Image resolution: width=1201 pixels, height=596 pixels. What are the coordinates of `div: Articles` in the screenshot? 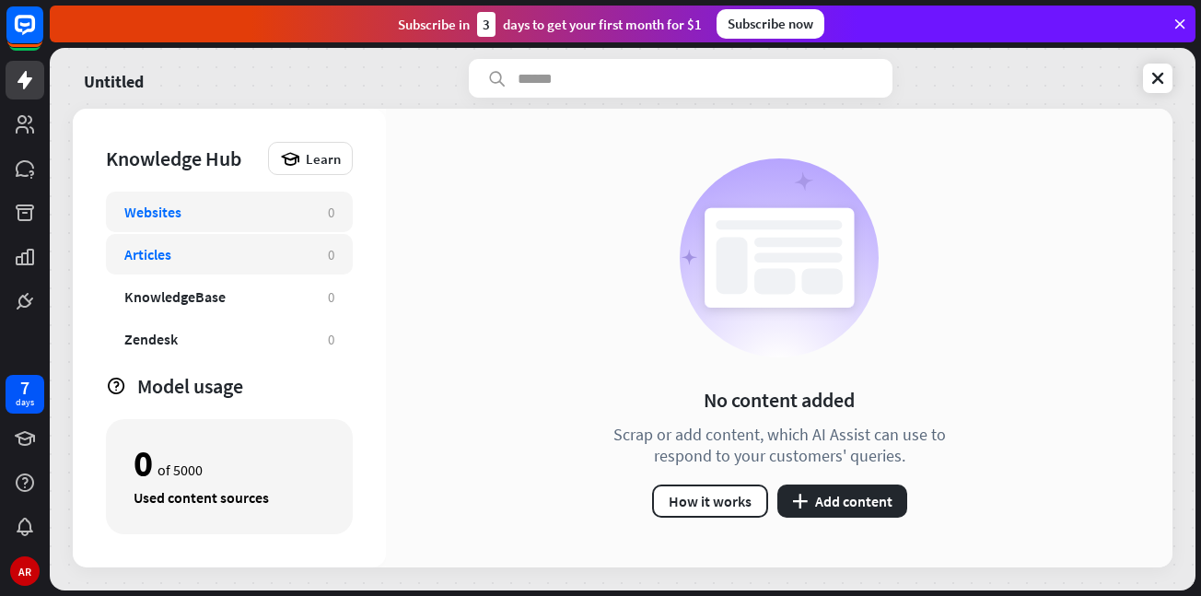 It's located at (147, 254).